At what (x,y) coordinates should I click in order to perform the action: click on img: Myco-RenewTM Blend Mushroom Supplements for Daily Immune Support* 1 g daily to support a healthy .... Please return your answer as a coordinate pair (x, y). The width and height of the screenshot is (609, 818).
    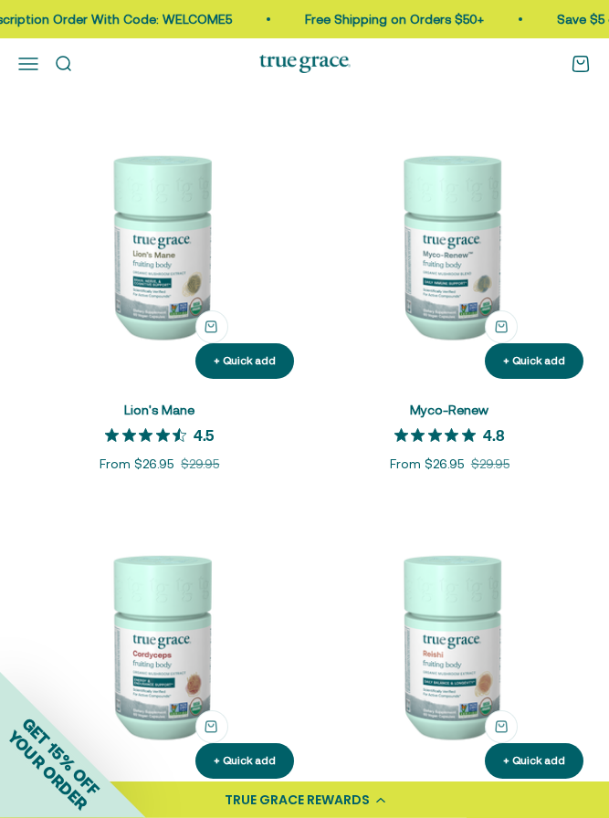
    Looking at the image, I should click on (450, 246).